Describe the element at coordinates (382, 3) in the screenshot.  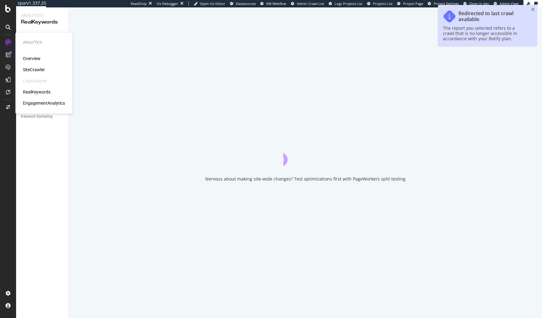
I see `span: Projects List` at that location.